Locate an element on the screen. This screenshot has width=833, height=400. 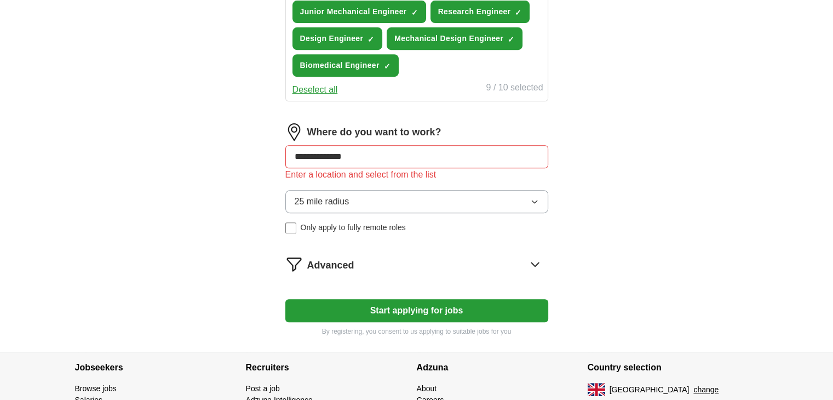
span: Junior Mechanical Engineer is located at coordinates (353, 12).